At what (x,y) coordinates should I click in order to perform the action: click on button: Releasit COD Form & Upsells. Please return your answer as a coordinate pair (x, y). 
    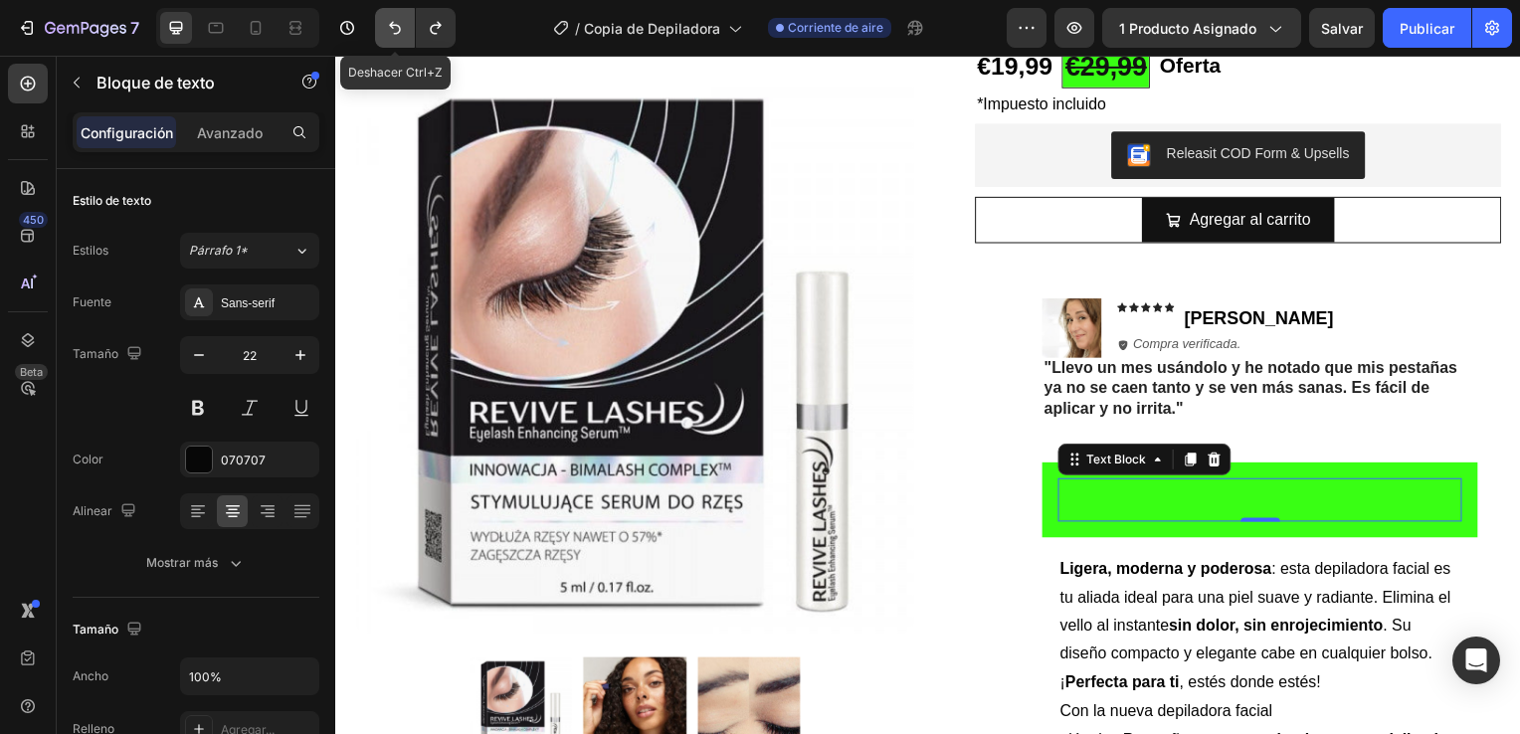
    Looking at the image, I should click on (908, 100).